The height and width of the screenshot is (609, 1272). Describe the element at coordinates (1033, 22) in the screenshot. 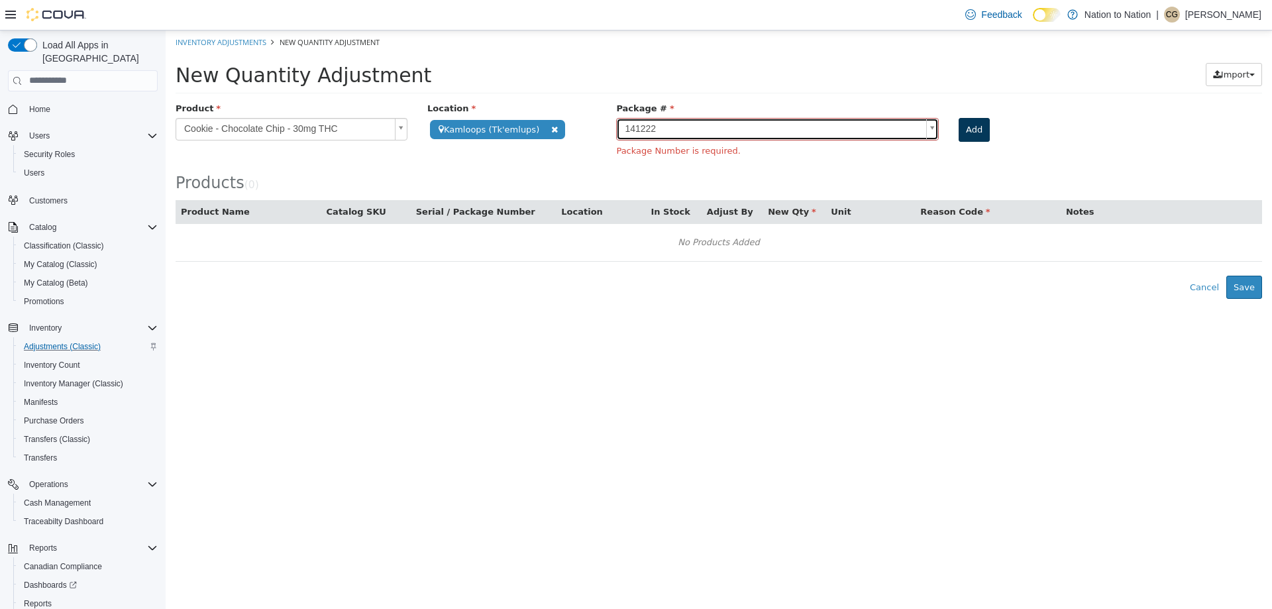

I see `span: Dark Mode` at that location.